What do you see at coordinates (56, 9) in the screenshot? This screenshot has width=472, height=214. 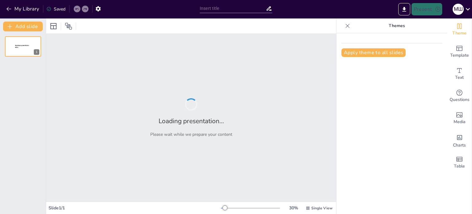 I see `div: Saved` at bounding box center [56, 9].